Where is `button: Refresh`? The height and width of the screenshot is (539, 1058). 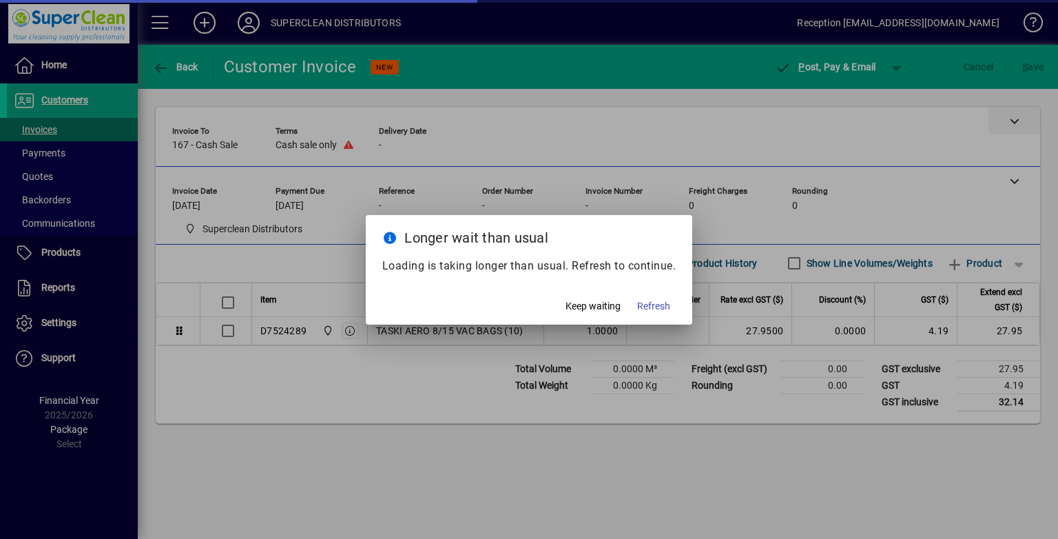 button: Refresh is located at coordinates (654, 307).